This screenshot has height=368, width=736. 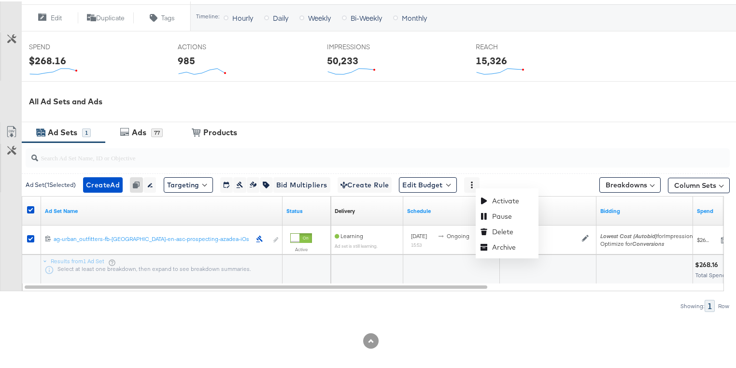 What do you see at coordinates (62, 131) in the screenshot?
I see `div: Ad Sets` at bounding box center [62, 131].